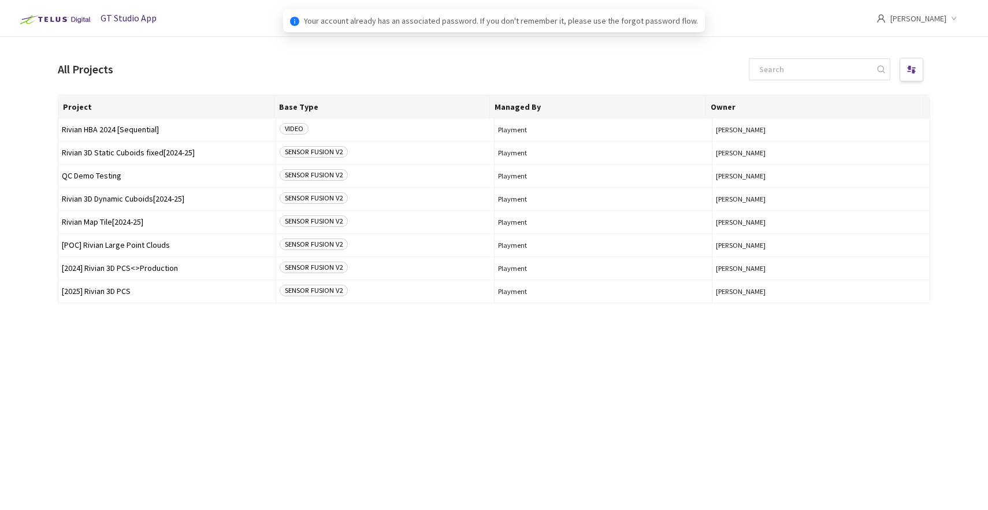 The image size is (988, 510). Describe the element at coordinates (598, 107) in the screenshot. I see `th: Managed By` at that location.